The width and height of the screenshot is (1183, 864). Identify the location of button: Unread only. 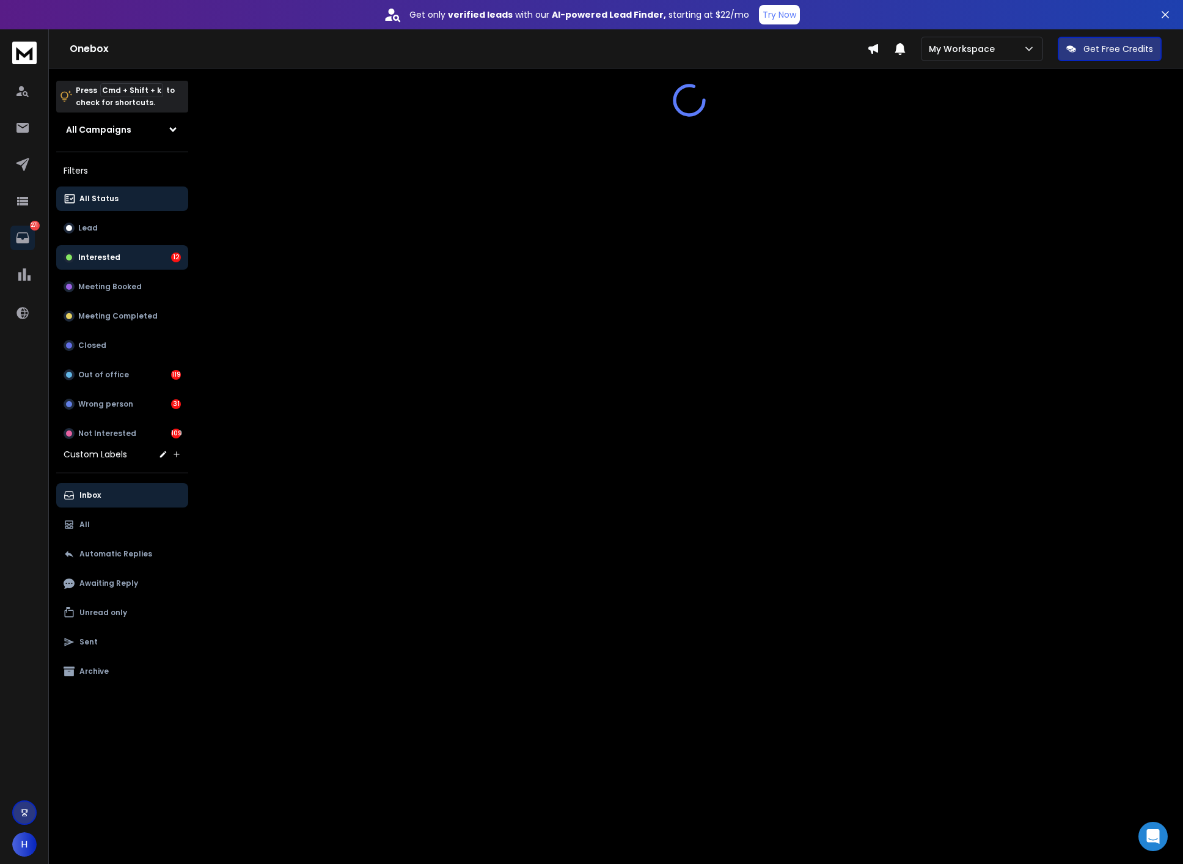
(122, 612).